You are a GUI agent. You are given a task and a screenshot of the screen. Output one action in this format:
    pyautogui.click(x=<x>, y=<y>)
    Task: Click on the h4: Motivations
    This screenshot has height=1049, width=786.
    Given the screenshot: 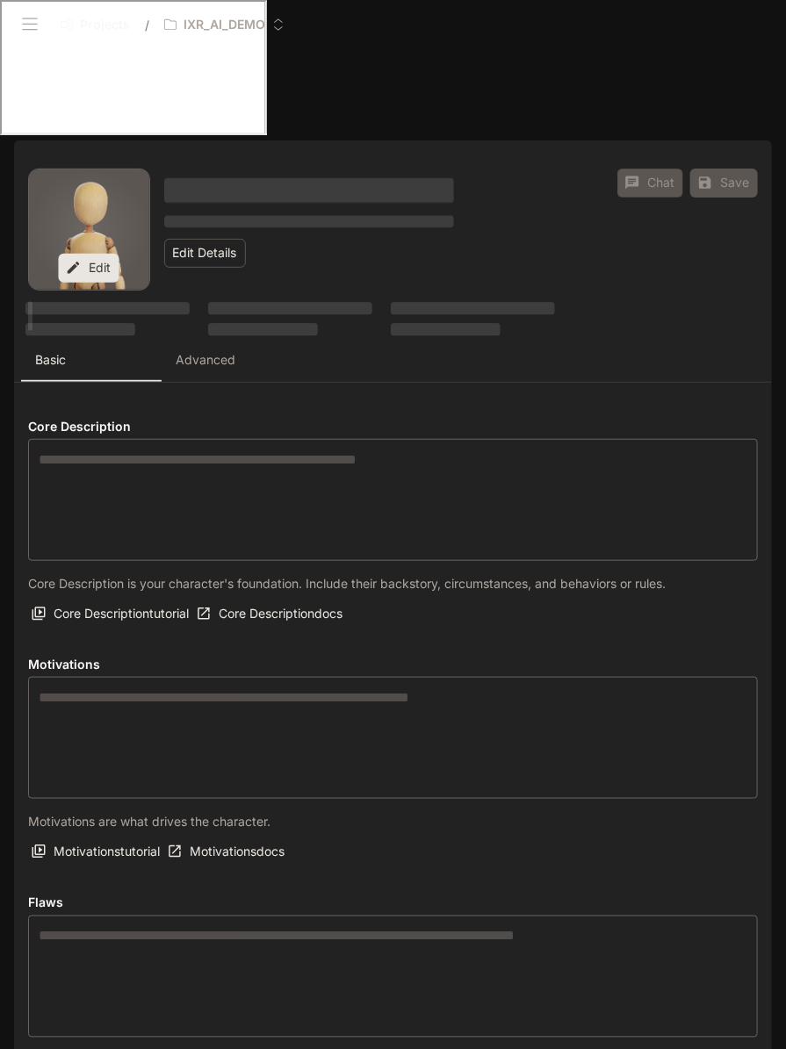 What is the action you would take?
    pyautogui.click(x=392, y=665)
    